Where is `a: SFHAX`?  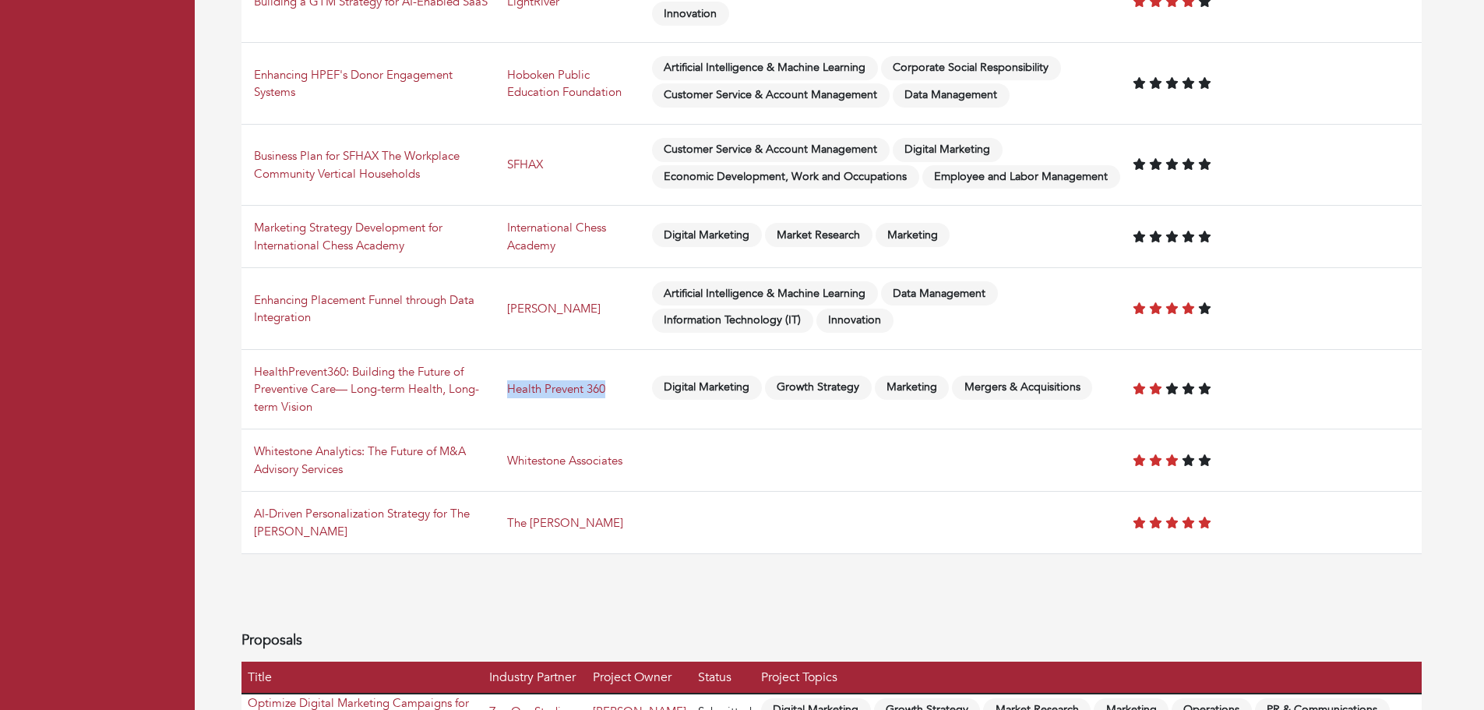
a: SFHAX is located at coordinates (525, 164).